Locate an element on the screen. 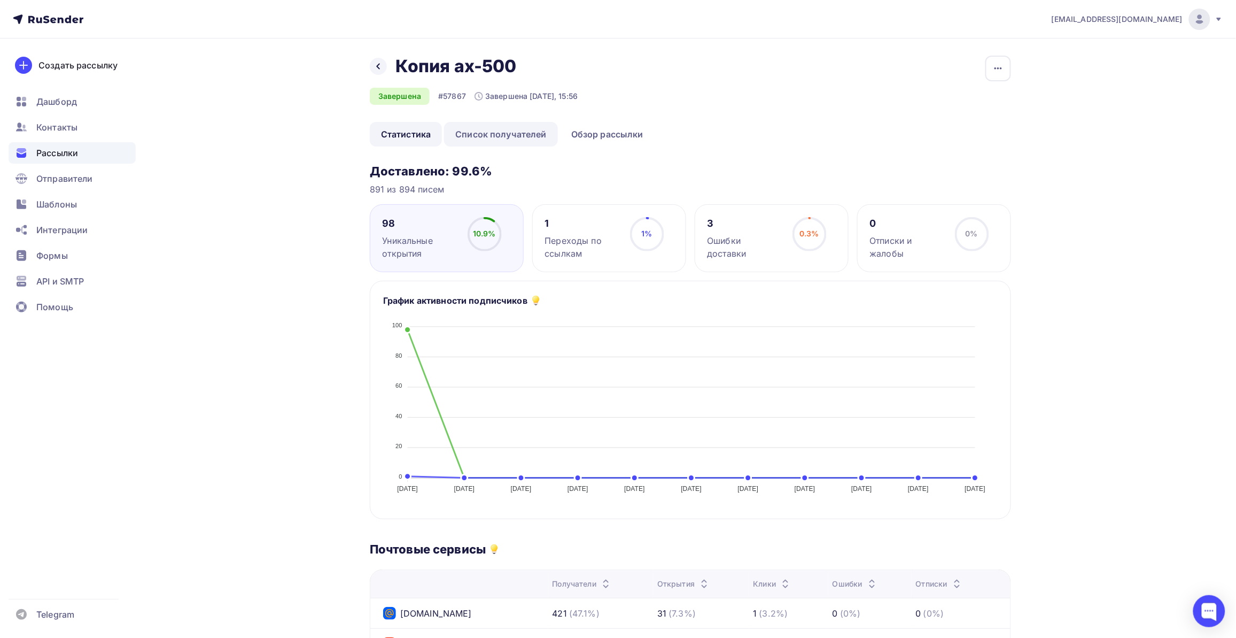 The height and width of the screenshot is (638, 1236). div: (7.3%) is located at coordinates (682, 613).